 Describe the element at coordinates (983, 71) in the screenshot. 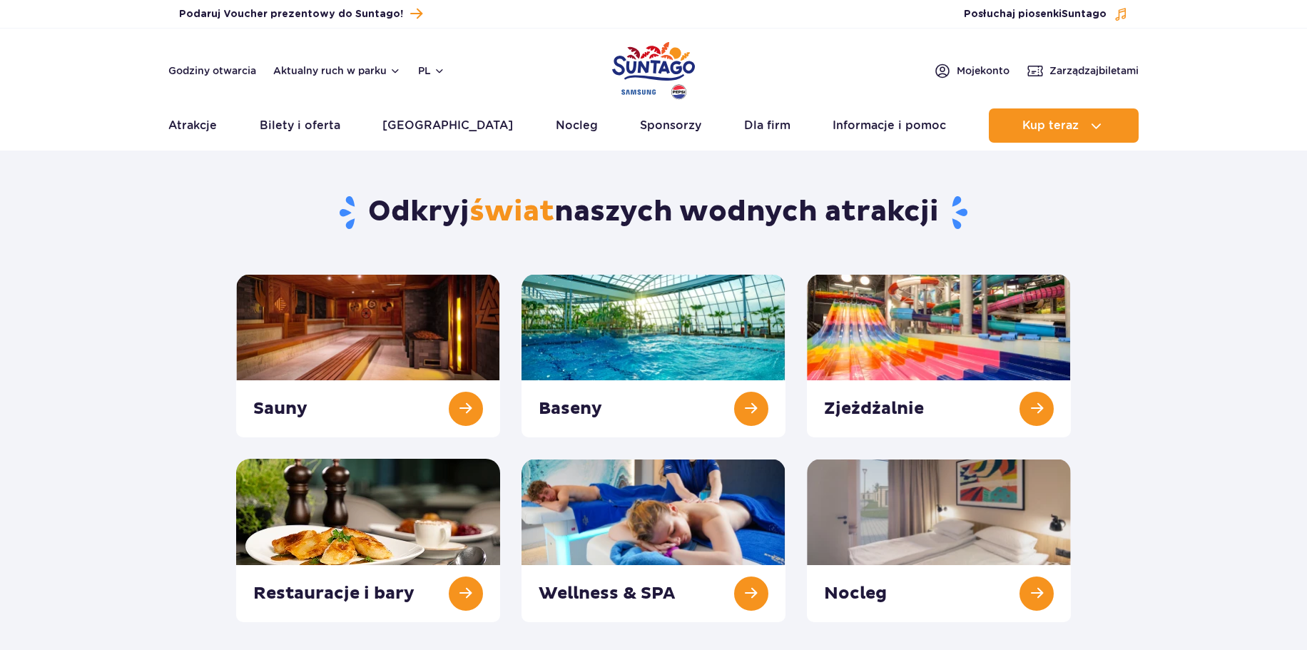

I see `span: Moje konto` at that location.